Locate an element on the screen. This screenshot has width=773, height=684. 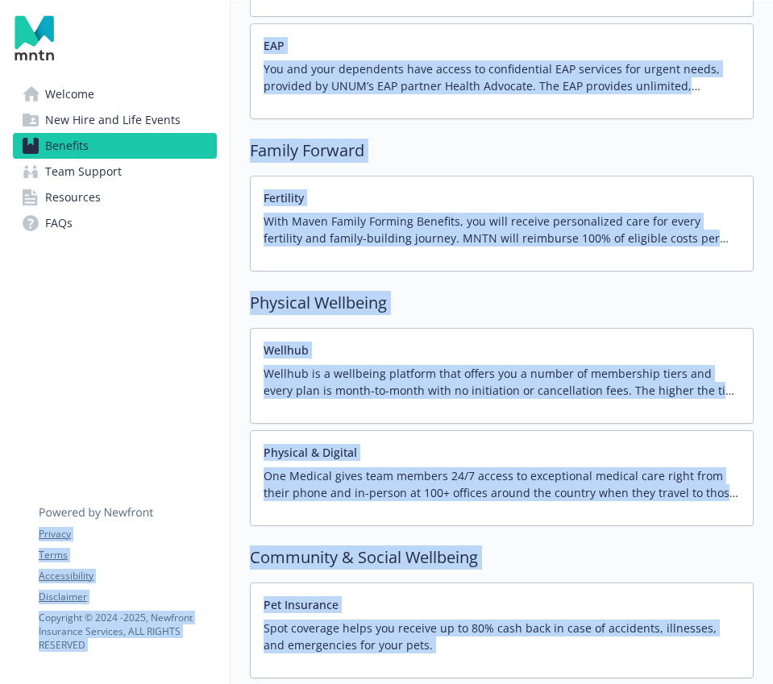
p: With Maven Family Forming Benefits, you will receive personalized care for every fertility and fa... is located at coordinates (501, 230).